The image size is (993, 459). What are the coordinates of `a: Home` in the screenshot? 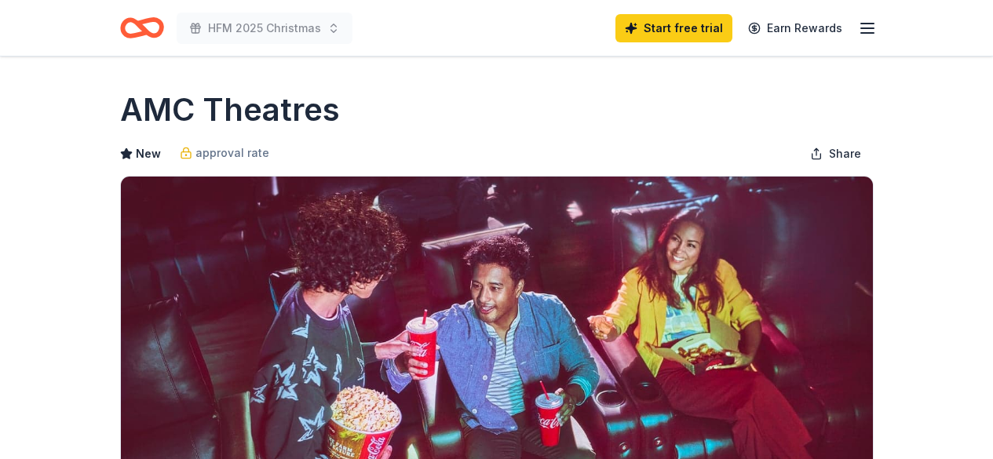 It's located at (142, 27).